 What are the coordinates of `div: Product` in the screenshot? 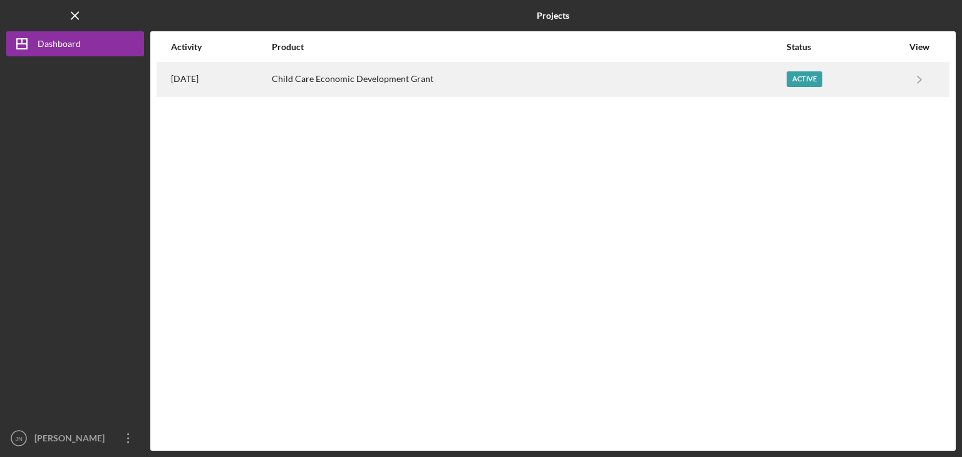 It's located at (528, 47).